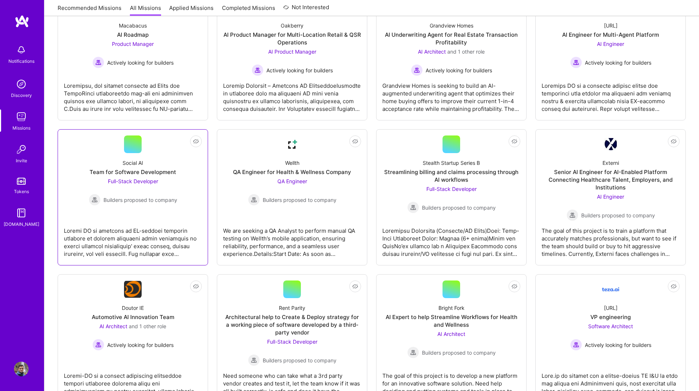  Describe the element at coordinates (90, 10) in the screenshot. I see `a: Recommended Missions` at that location.